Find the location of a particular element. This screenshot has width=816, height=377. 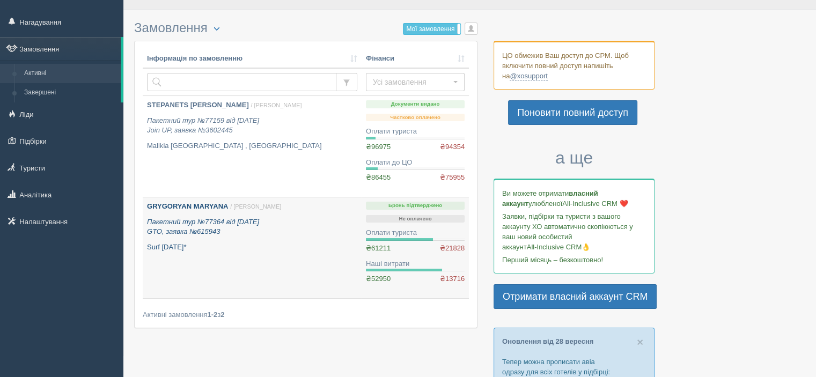

p: Ви можете отримати улюбленої is located at coordinates (574, 198).